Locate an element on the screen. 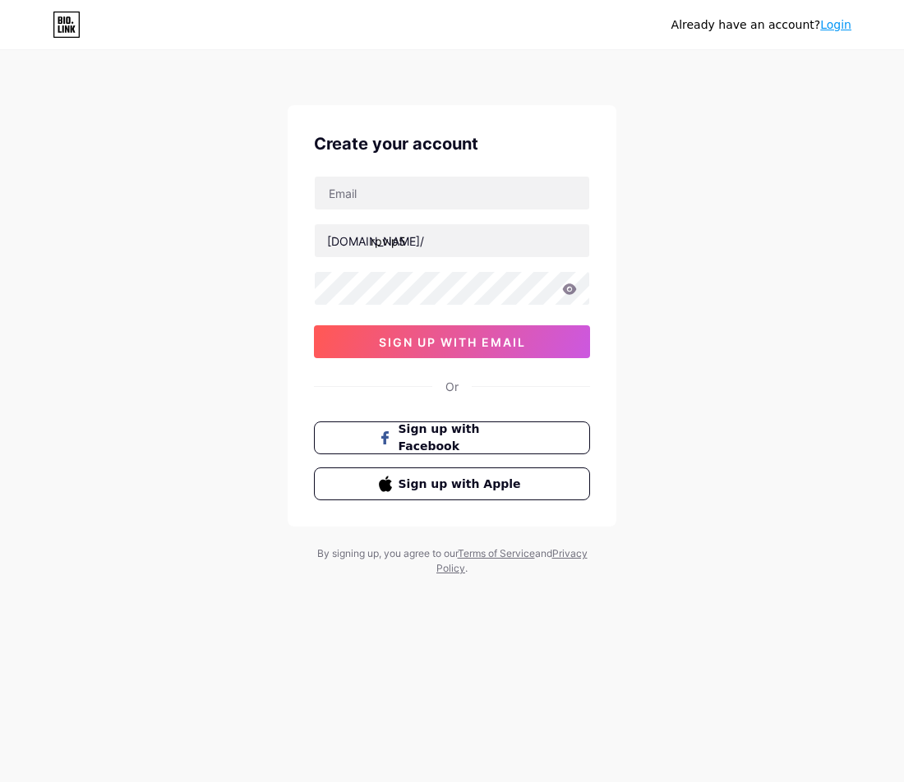 The width and height of the screenshot is (904, 782). input: username is located at coordinates (452, 241).